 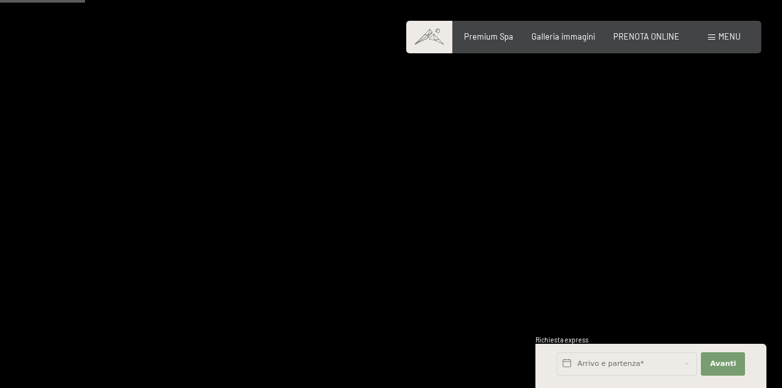 I want to click on span: PRENOTA ONLINE, so click(x=647, y=36).